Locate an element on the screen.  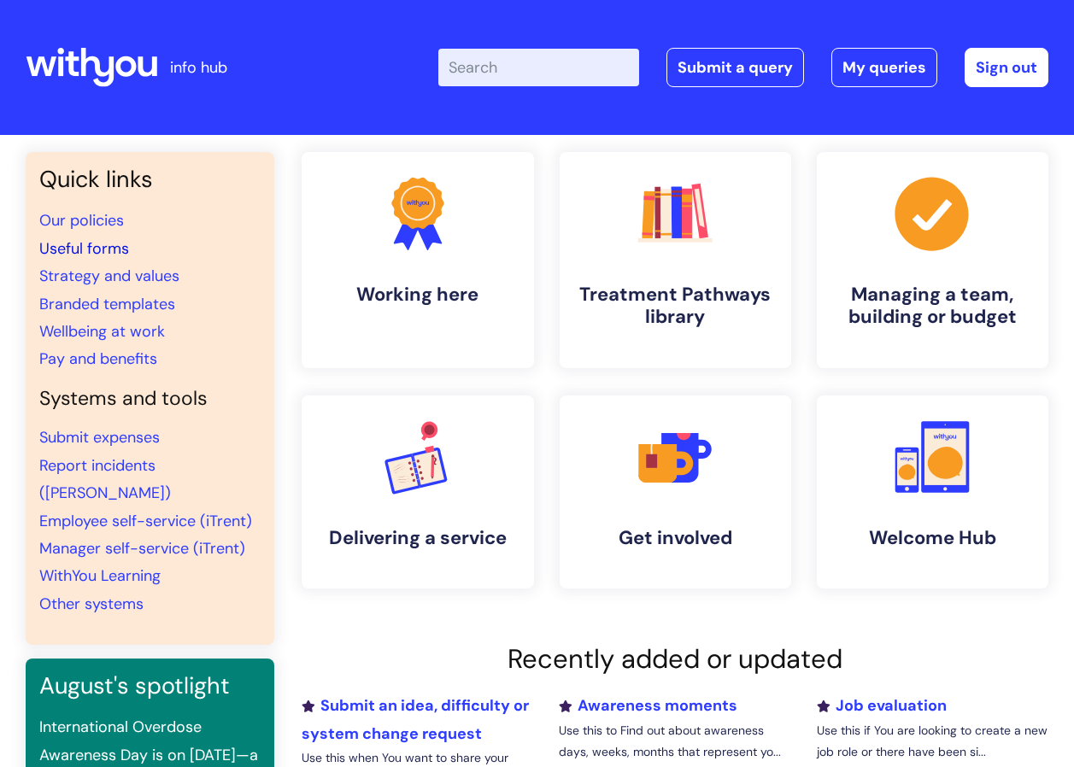
h4: Working here is located at coordinates (417, 295).